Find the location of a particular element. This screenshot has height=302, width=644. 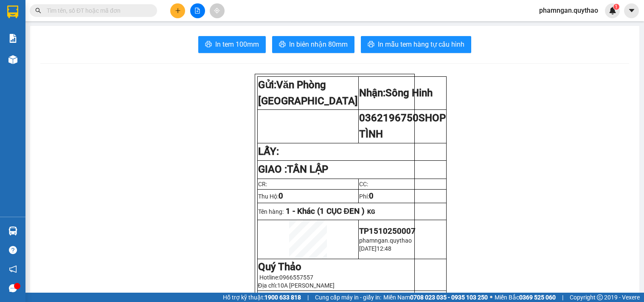

img: solution-icon is located at coordinates (13, 38).